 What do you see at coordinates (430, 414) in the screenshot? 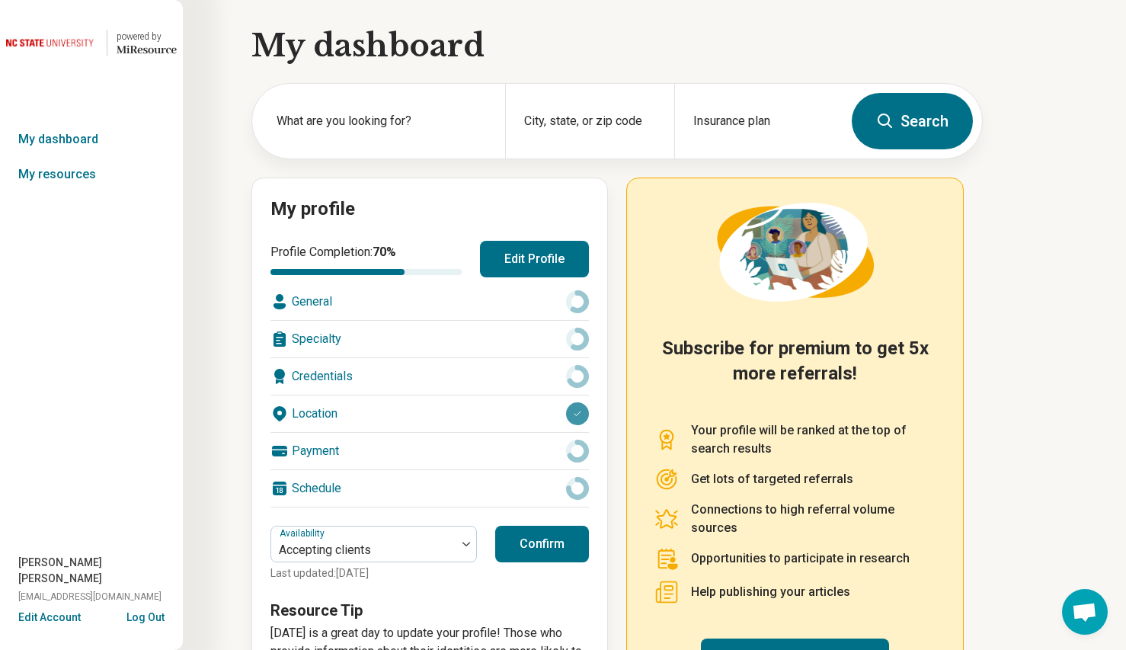
I see `div: Location` at bounding box center [430, 414].